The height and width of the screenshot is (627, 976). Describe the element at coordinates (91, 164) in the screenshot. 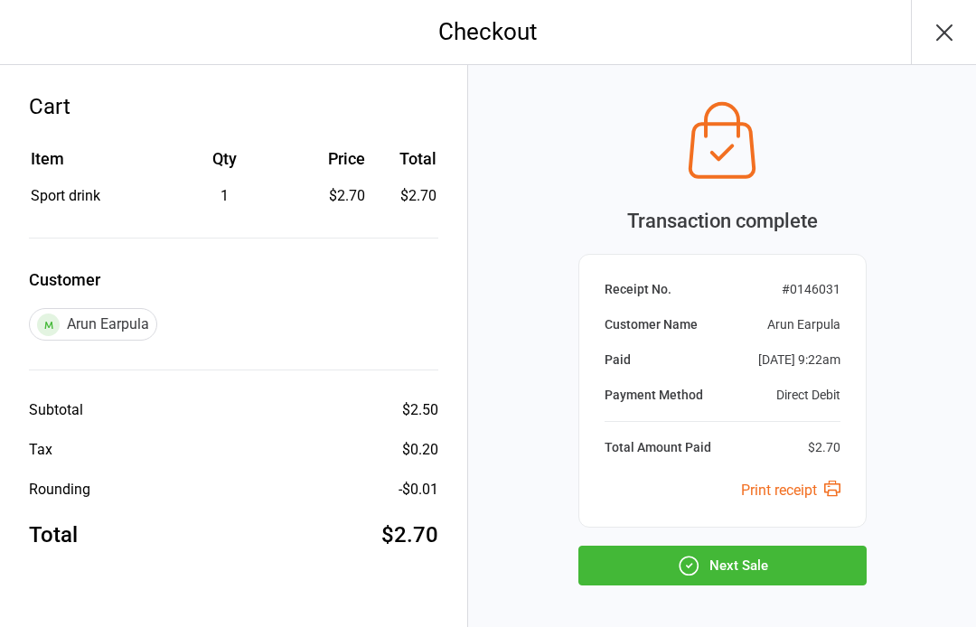

I see `th: Item` at that location.